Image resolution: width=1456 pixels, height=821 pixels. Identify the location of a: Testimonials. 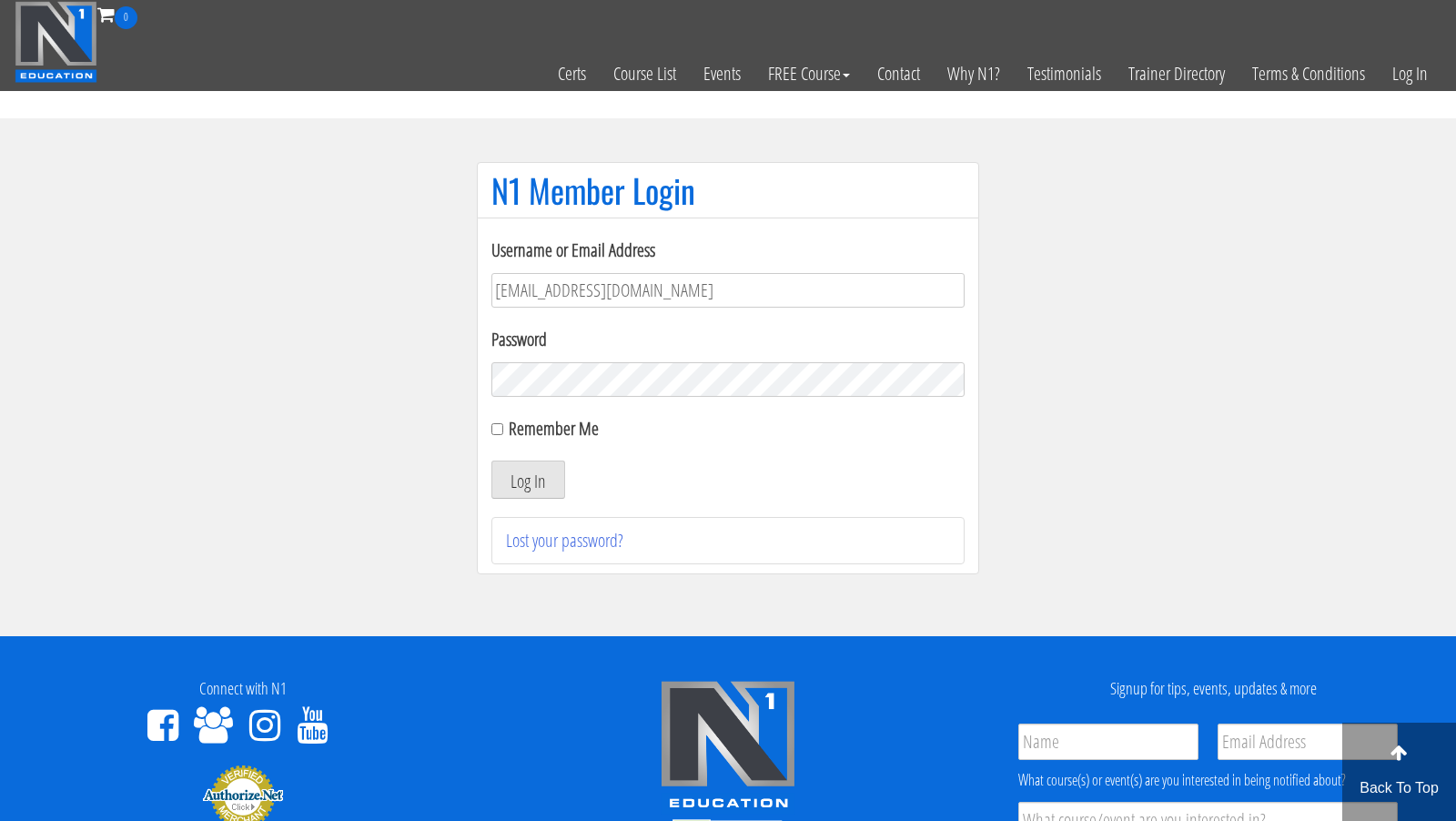
(1064, 74).